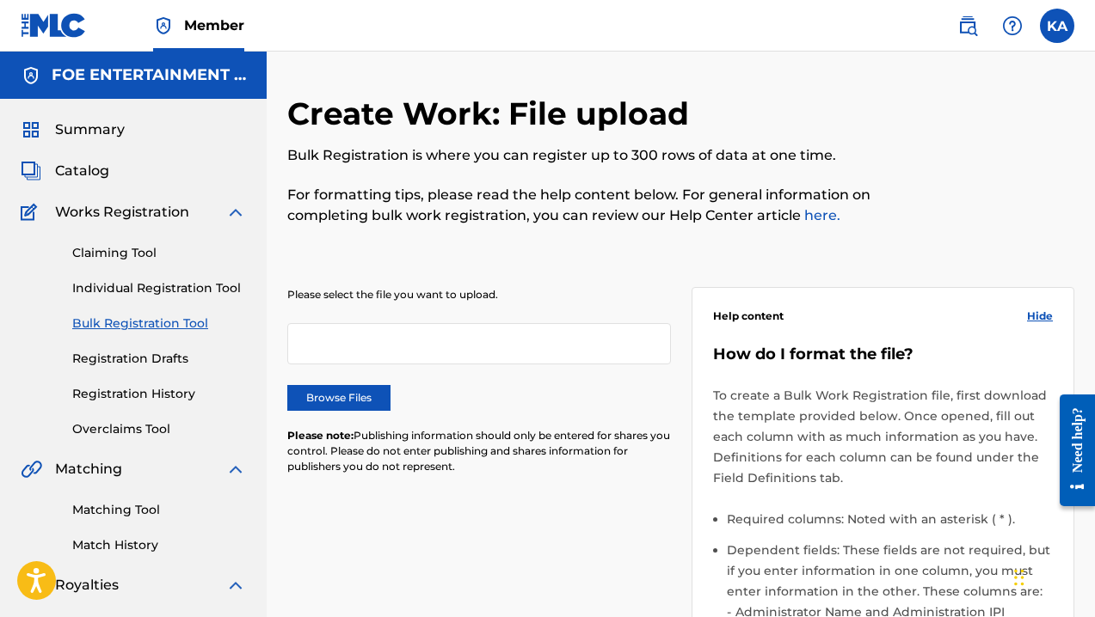 This screenshot has width=1095, height=617. Describe the element at coordinates (1019, 578) in the screenshot. I see `div: Drag` at that location.